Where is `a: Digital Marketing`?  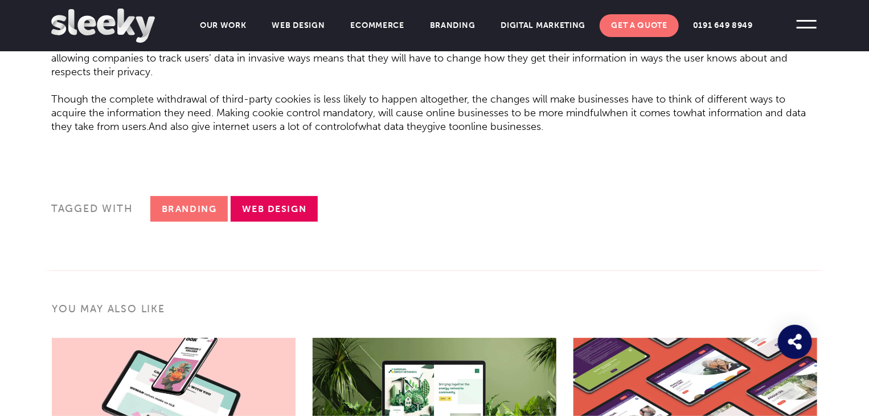 a: Digital Marketing is located at coordinates (543, 26).